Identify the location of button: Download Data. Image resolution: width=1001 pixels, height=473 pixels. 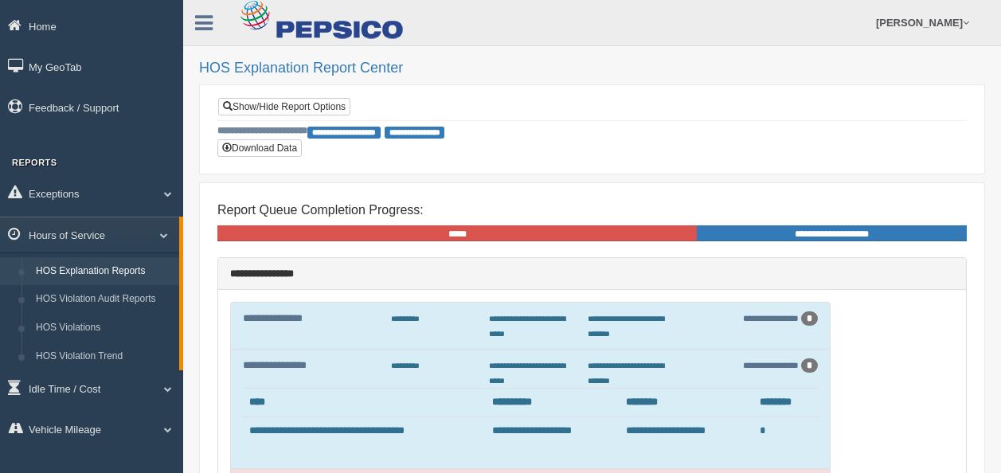
(260, 148).